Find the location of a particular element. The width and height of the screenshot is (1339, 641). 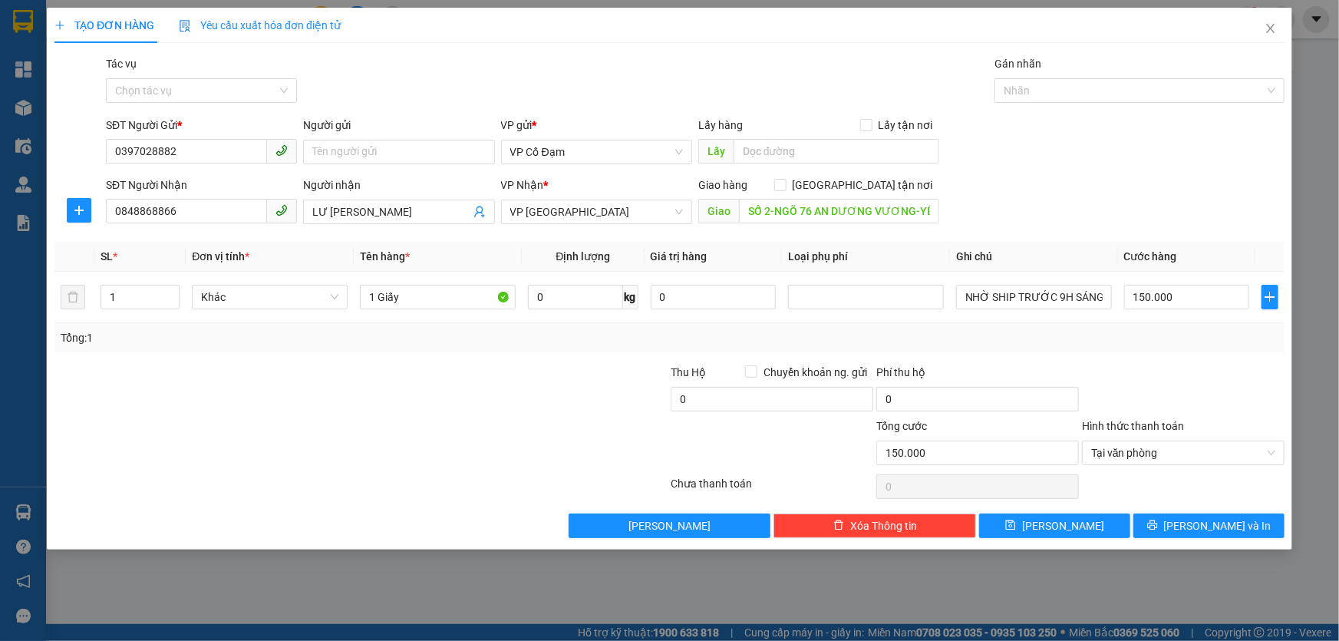

div: SĐT Người Gửi is located at coordinates (201, 125).